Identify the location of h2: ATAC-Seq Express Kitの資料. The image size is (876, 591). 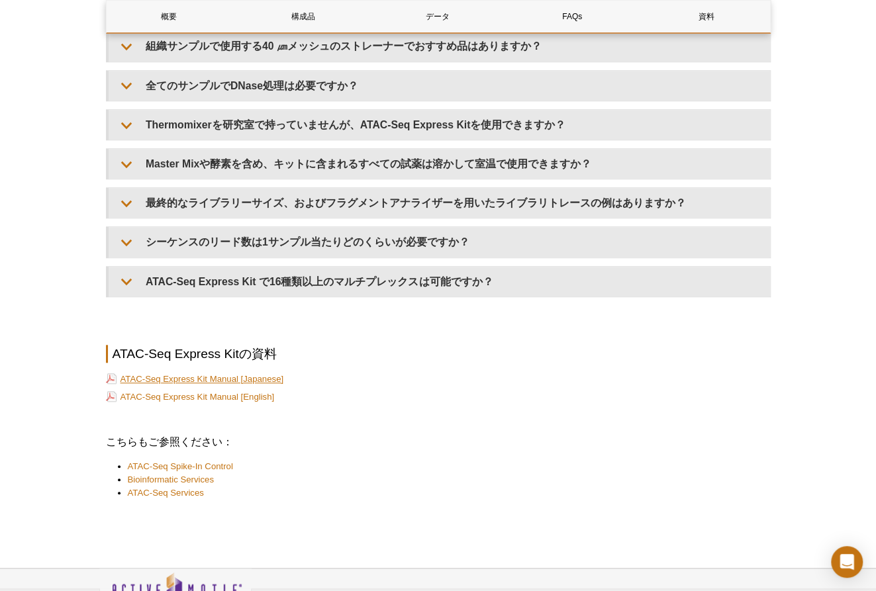
(438, 354).